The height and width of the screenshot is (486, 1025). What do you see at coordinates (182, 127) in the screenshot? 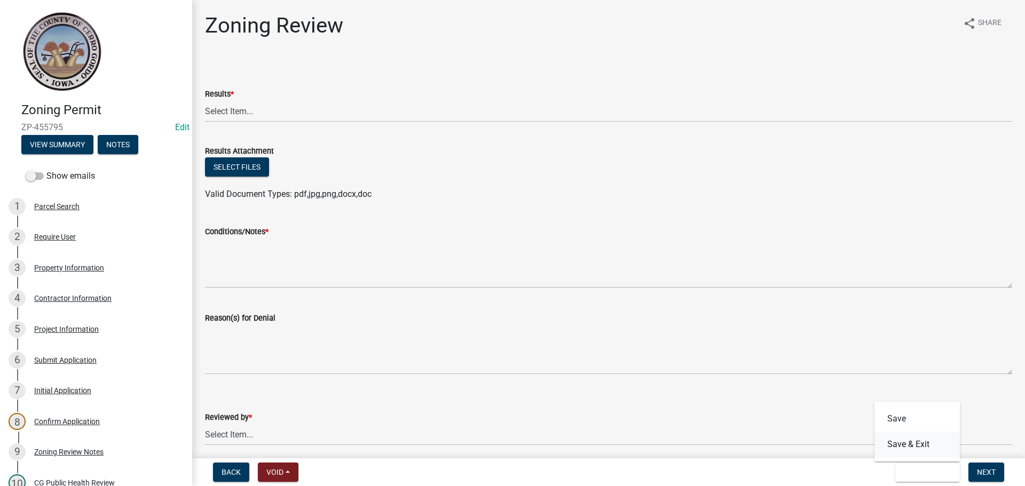
I see `wm-modal-confirm: Edit Application Number` at bounding box center [182, 127].